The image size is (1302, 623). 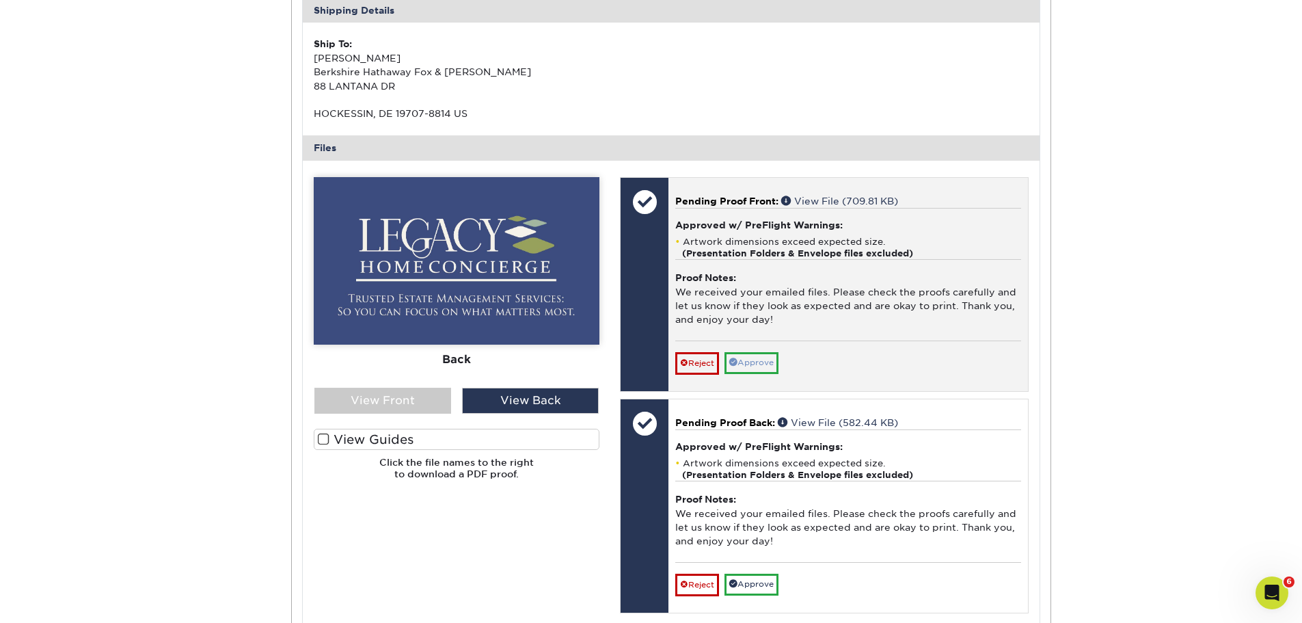 I want to click on div: Back, so click(x=457, y=359).